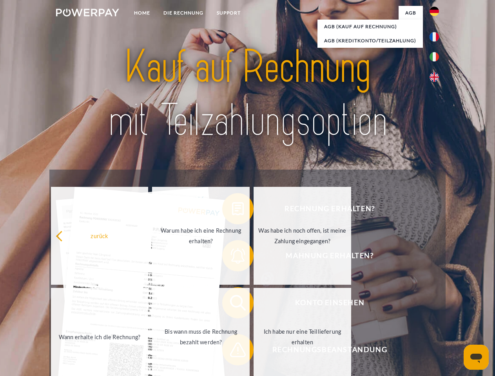  What do you see at coordinates (142, 13) in the screenshot?
I see `a: Home` at bounding box center [142, 13].